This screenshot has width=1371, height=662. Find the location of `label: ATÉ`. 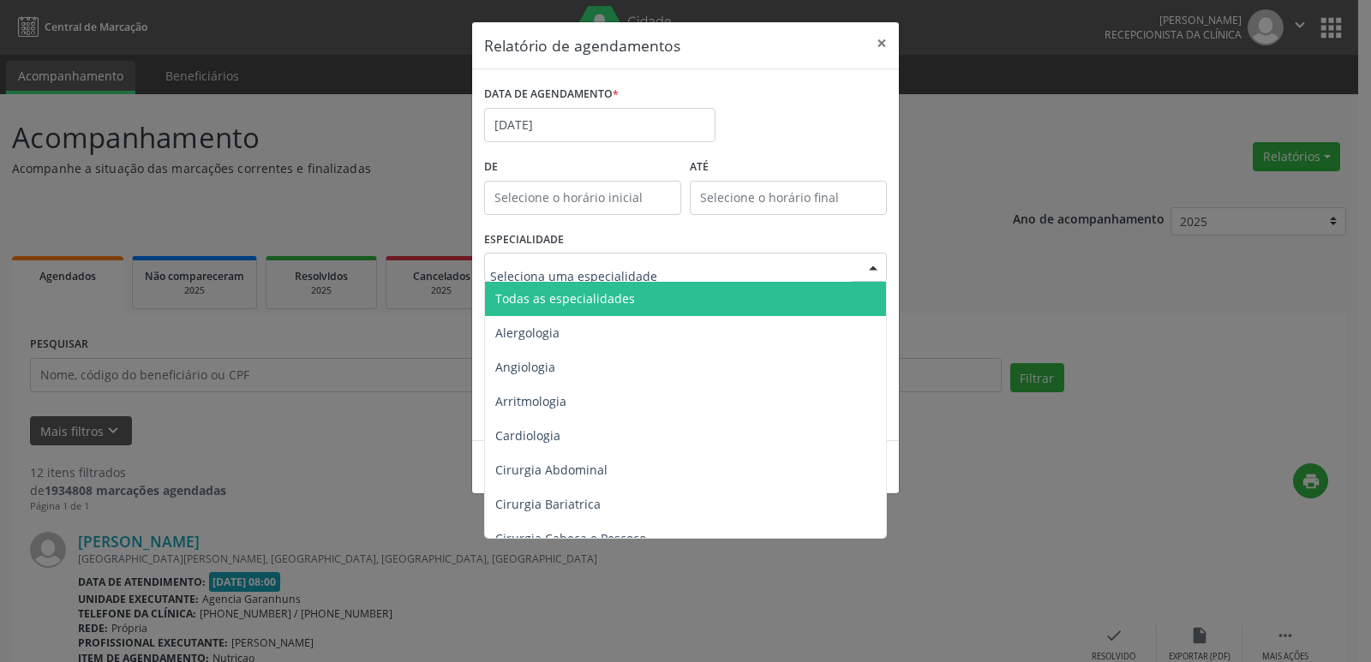

label: ATÉ is located at coordinates (788, 167).